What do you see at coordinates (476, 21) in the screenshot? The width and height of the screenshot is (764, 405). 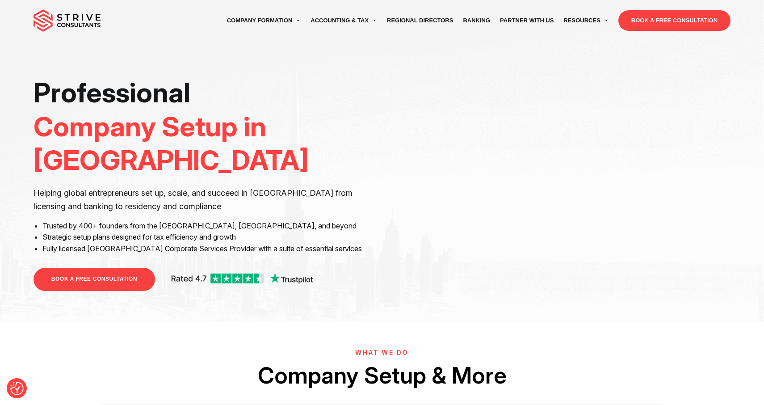 I see `a: Banking` at bounding box center [476, 21].